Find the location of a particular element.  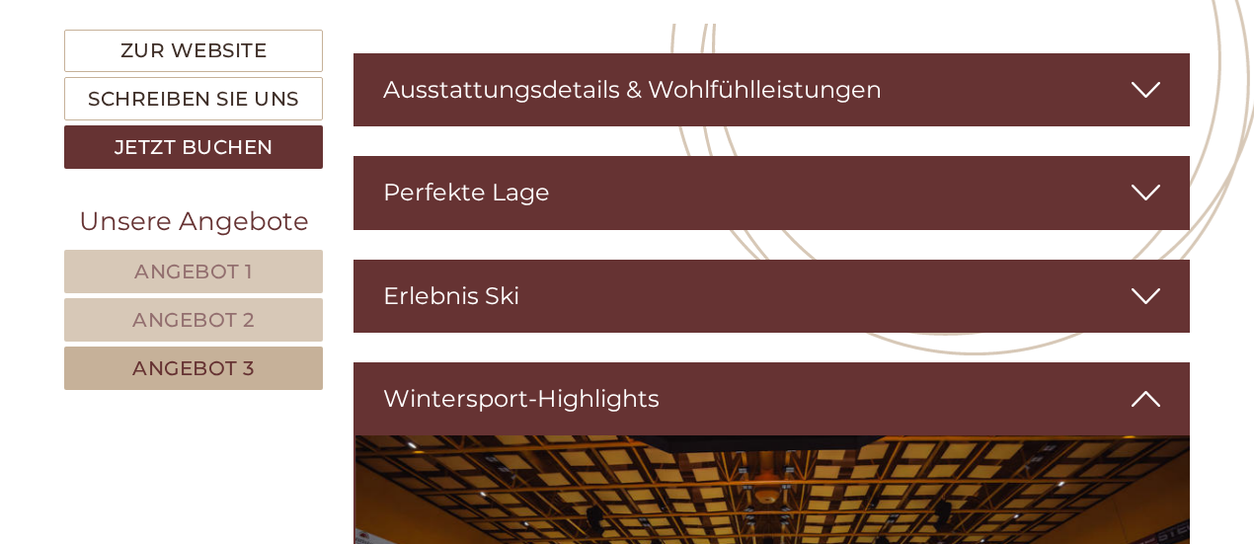

a: Schreiben Sie uns is located at coordinates (194, 99).